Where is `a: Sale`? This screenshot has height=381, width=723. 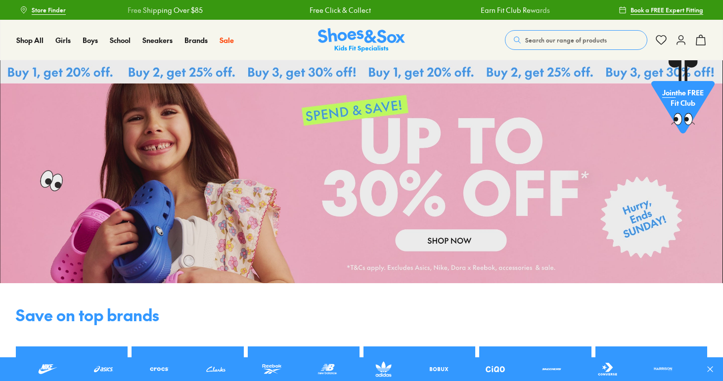
a: Sale is located at coordinates (226, 40).